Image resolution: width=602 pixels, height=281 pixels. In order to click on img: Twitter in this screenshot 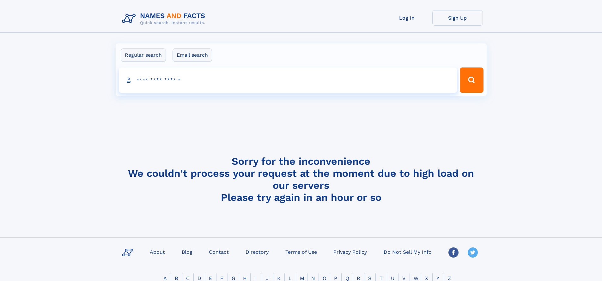, I will do `click(473, 252)`.